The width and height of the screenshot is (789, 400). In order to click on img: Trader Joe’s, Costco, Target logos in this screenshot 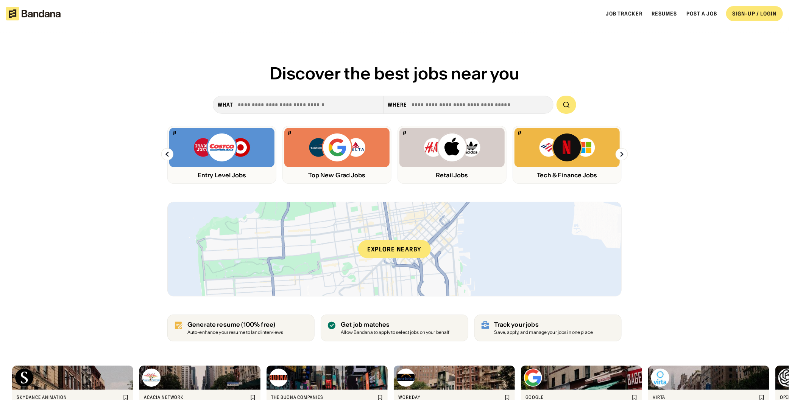, I will do `click(222, 148)`.